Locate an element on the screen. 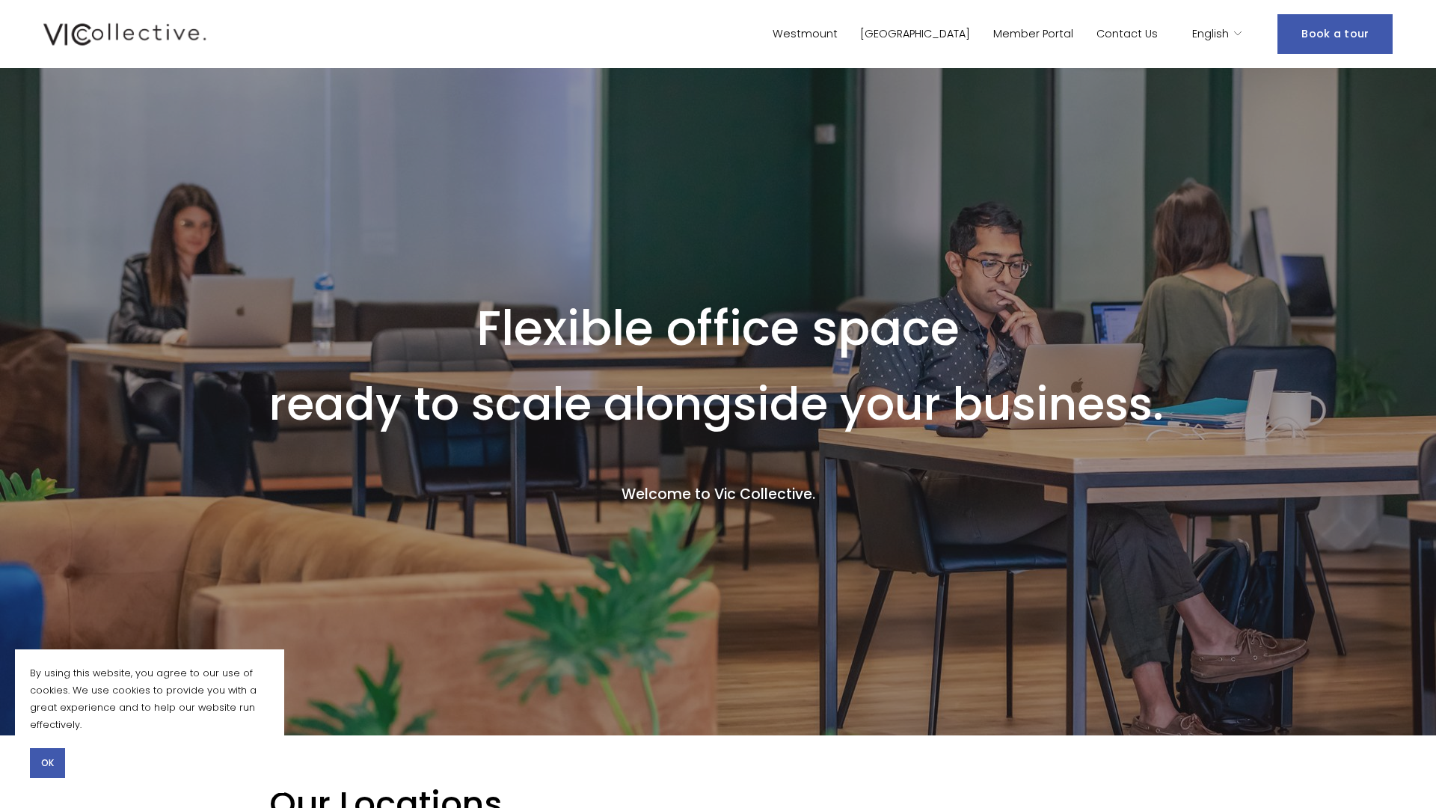  a: Book a tour is located at coordinates (1335, 34).